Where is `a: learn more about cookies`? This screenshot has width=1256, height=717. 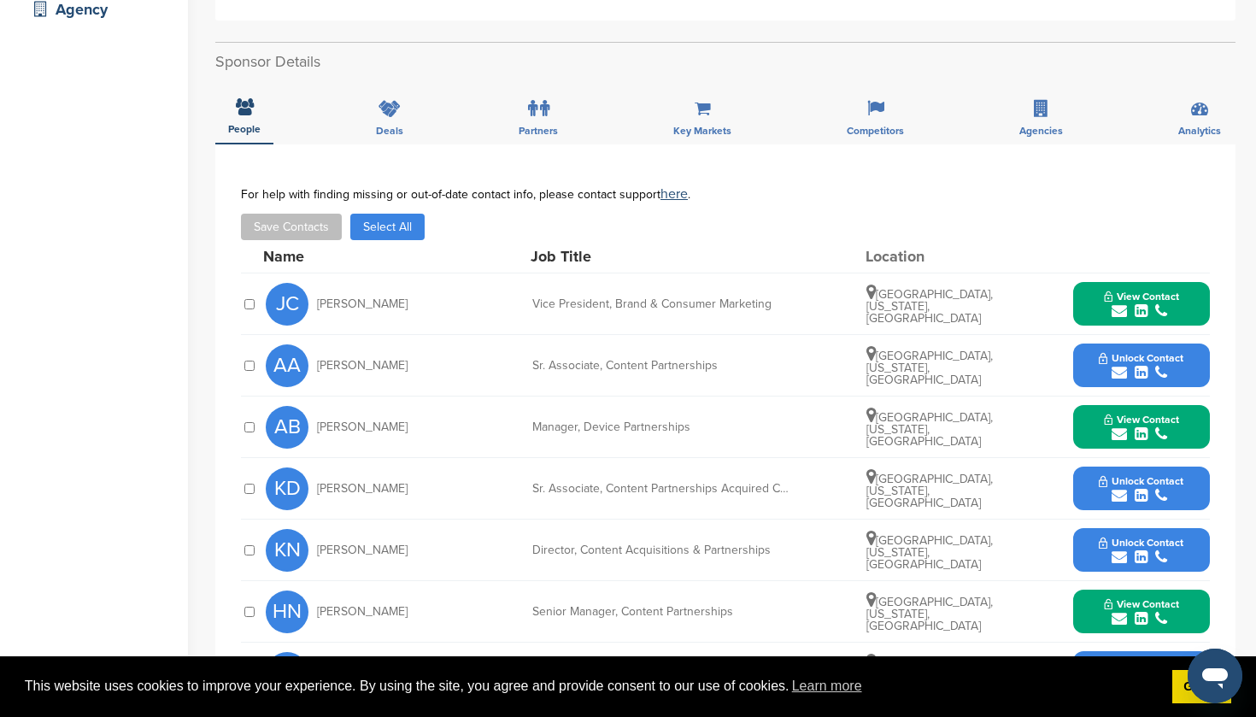 a: learn more about cookies is located at coordinates (827, 686).